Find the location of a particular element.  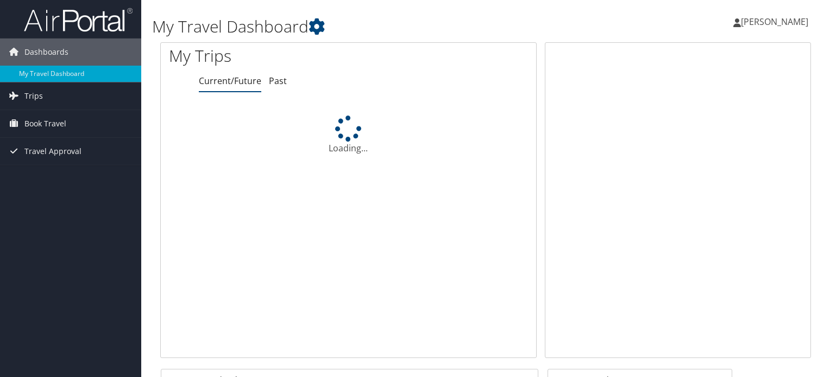

span: Dashboards is located at coordinates (46, 52).